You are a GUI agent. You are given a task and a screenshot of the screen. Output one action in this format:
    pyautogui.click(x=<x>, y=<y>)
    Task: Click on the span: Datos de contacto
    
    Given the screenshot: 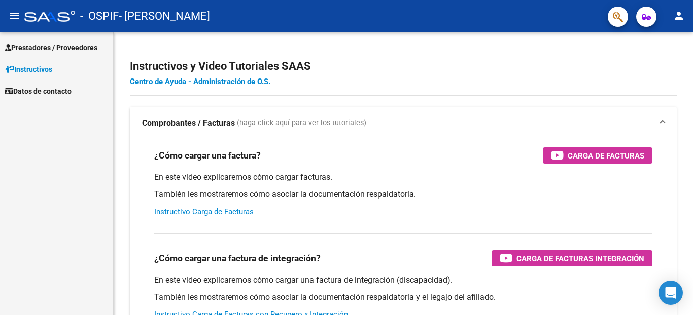 What is the action you would take?
    pyautogui.click(x=38, y=91)
    